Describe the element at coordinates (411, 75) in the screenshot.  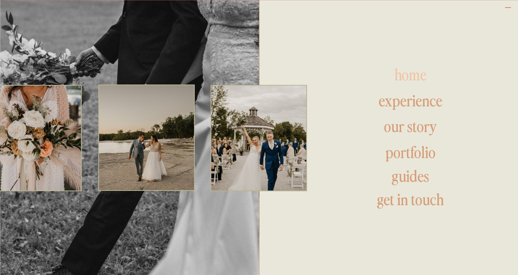
I see `a: home` at that location.